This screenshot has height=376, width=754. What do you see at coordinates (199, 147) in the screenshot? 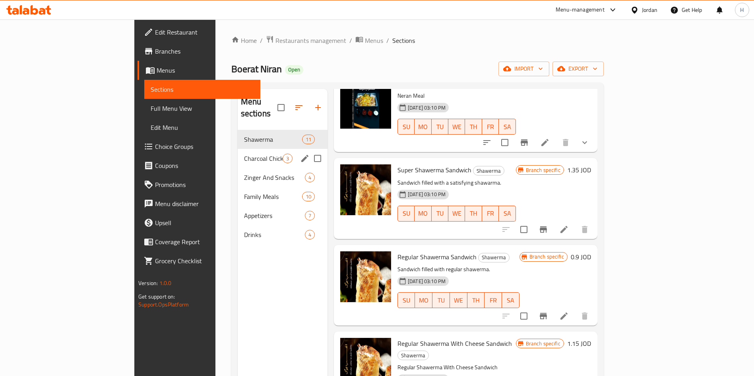
I see `a: Choice Groups` at bounding box center [199, 147].